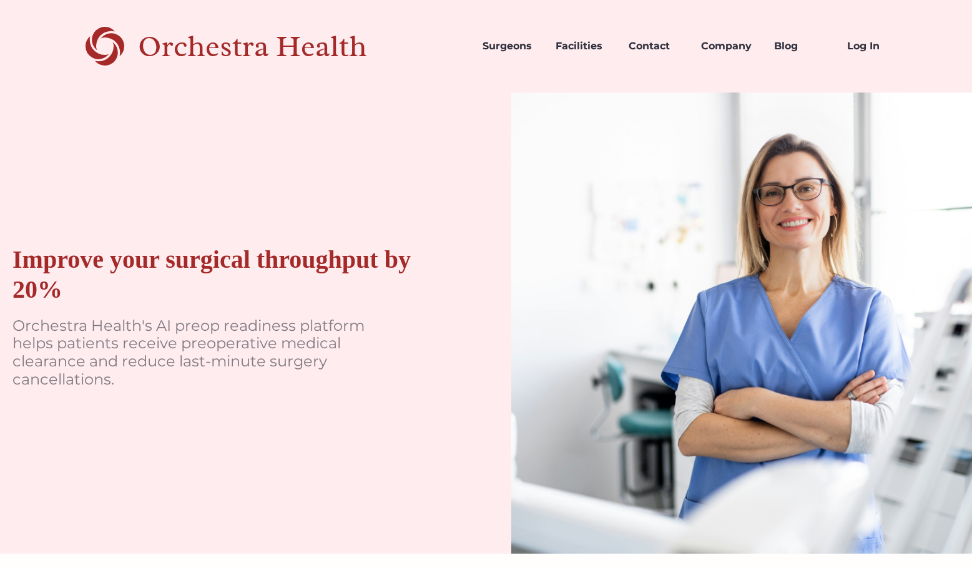 The width and height of the screenshot is (972, 568). What do you see at coordinates (200, 353) in the screenshot?
I see `p: Orchestra Health's AI preop readiness platform helps patients receive preoperative medical cleara...` at bounding box center [200, 353].